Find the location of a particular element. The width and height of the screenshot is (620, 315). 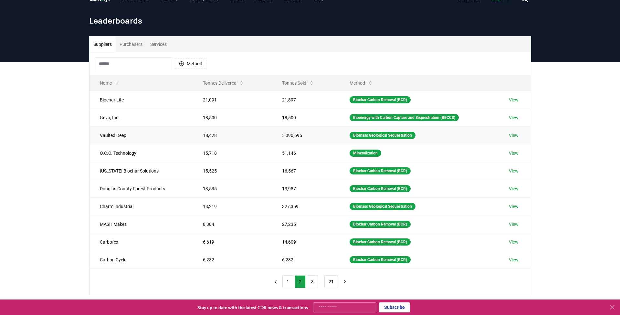

h1: Leaderboards is located at coordinates (310, 21).